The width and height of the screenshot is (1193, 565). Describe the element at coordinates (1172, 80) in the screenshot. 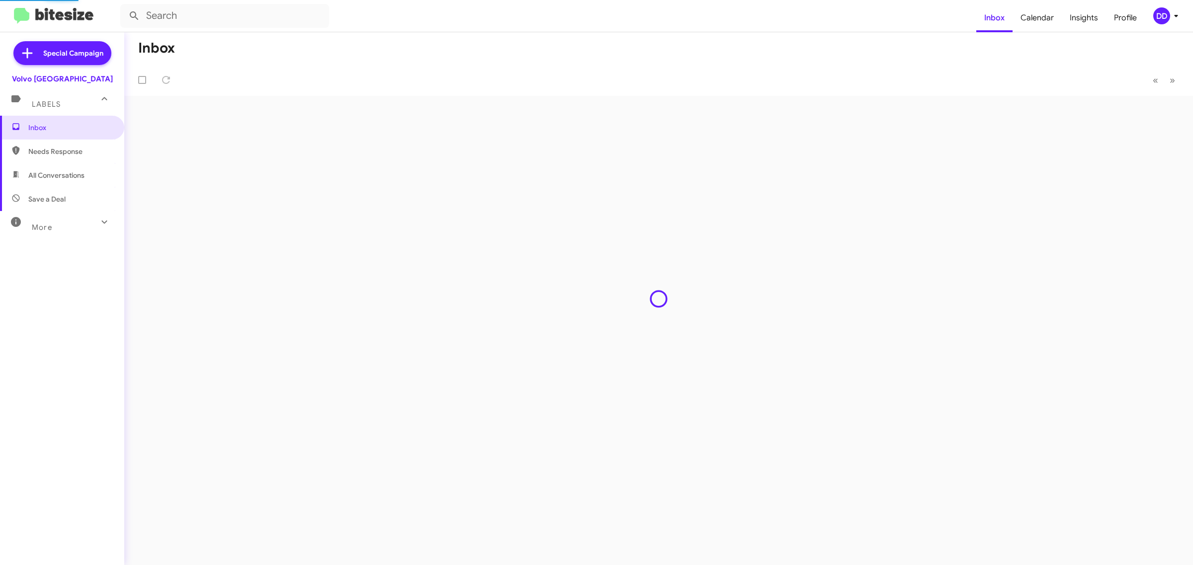

I see `button: Next` at that location.